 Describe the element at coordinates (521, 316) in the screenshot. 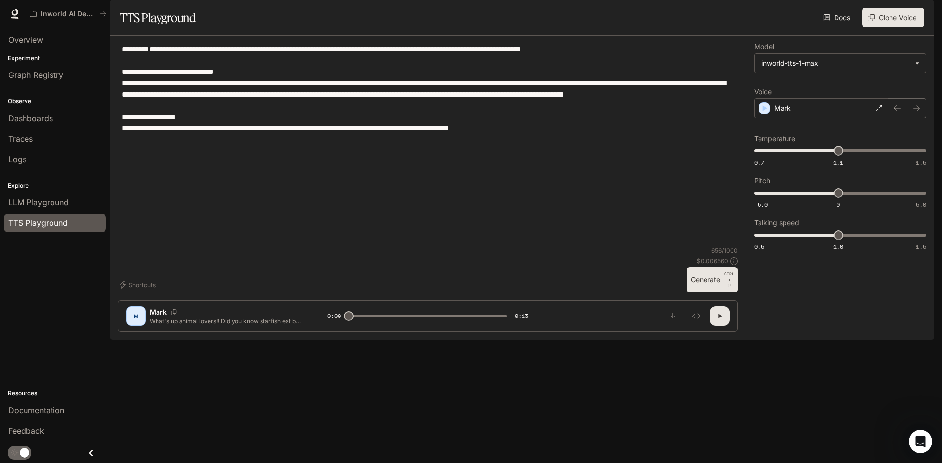

I see `span: 0:13` at that location.